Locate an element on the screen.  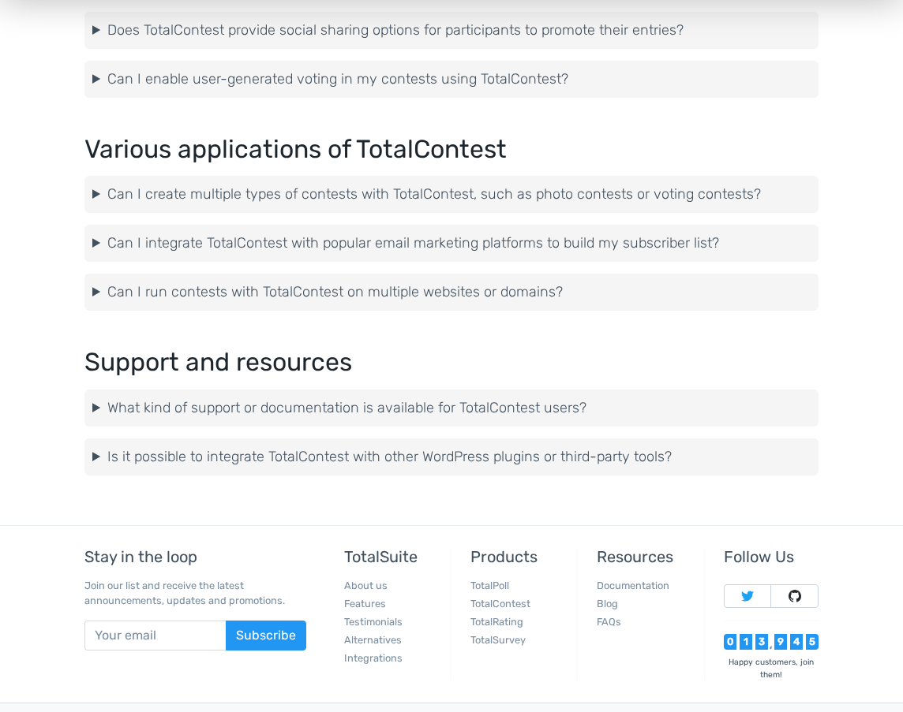
h2: Various applications of TotalContest is located at coordinates (451, 149).